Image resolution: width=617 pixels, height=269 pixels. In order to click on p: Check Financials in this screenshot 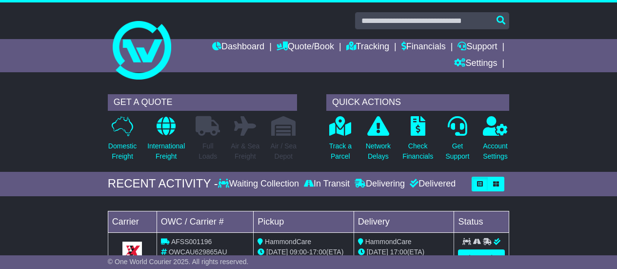, I will do `click(417, 151)`.